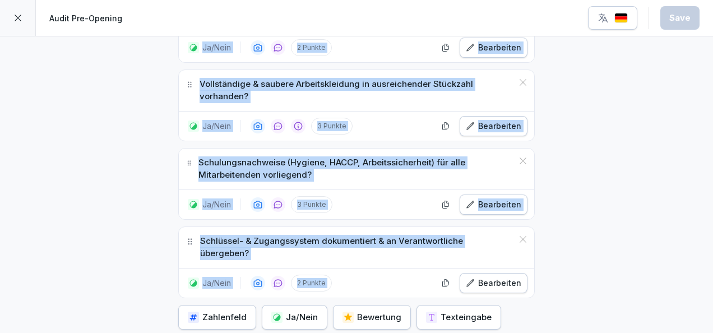 The height and width of the screenshot is (333, 713). Describe the element at coordinates (371, 317) in the screenshot. I see `div: Bewertung` at that location.